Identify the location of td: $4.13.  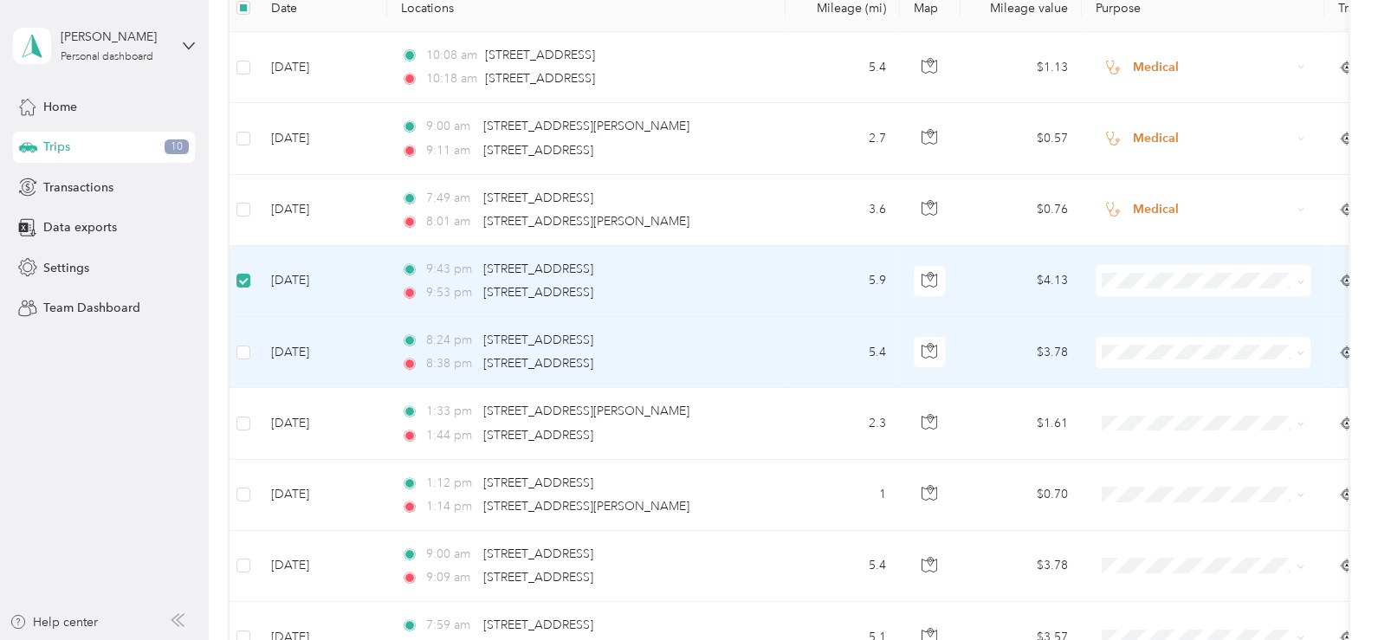
(1021, 281).